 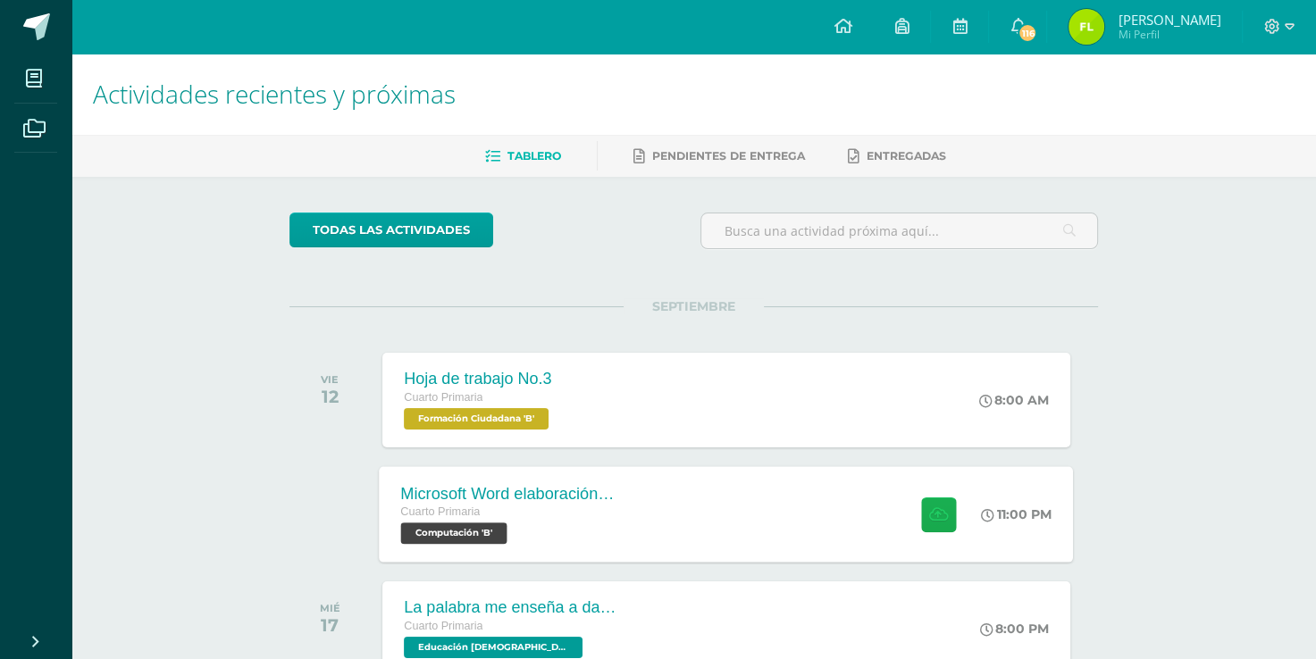 I want to click on img: ef774806312e4369ae980c0f8ff6ec1a.png, so click(x=1086, y=27).